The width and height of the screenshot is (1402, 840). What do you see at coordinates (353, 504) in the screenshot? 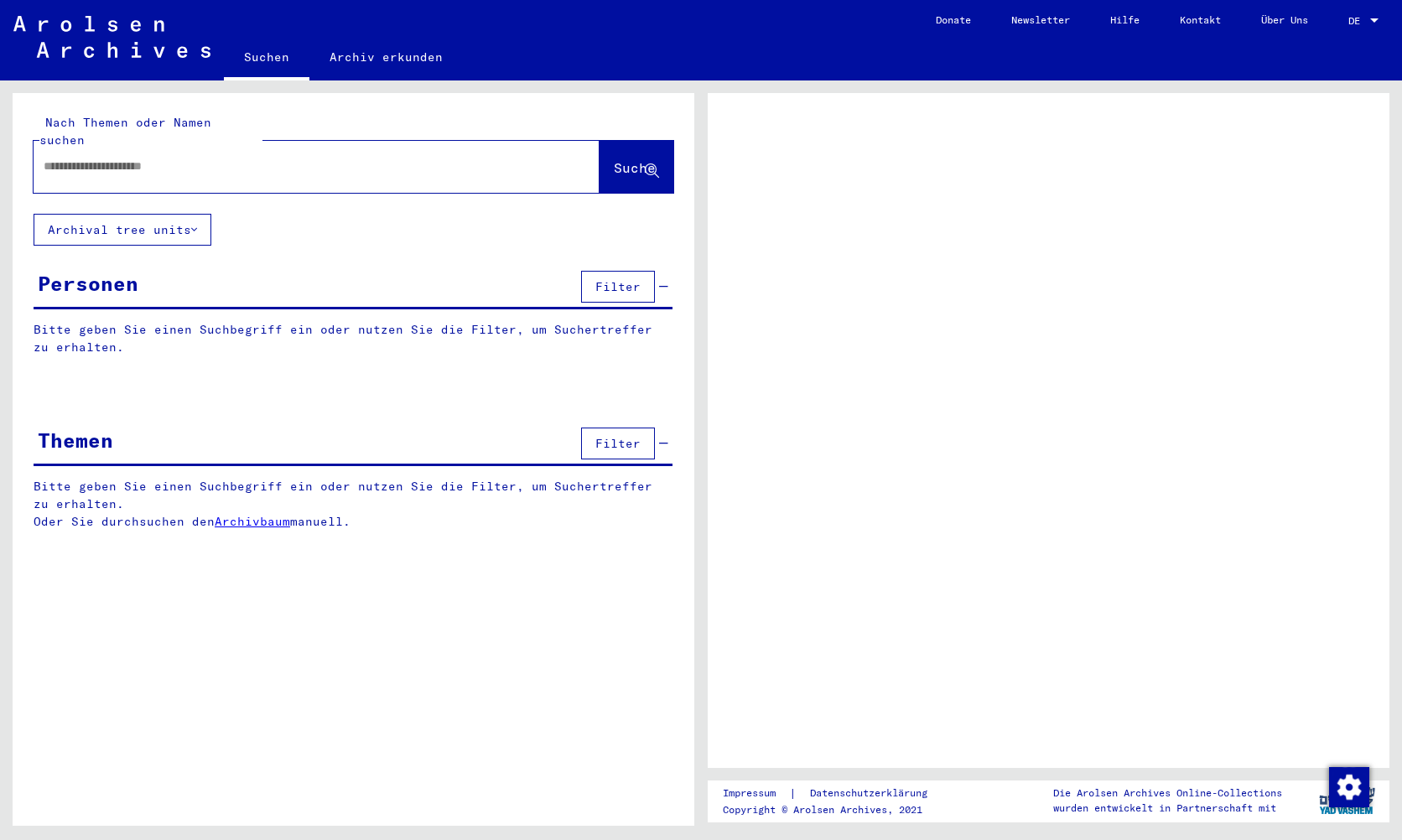
I see `p: Bitte geben Sie einen Suchbegriff ein oder nutzen Sie die Filter, um Suchertreffer zu erhalten. O...` at bounding box center [353, 504].